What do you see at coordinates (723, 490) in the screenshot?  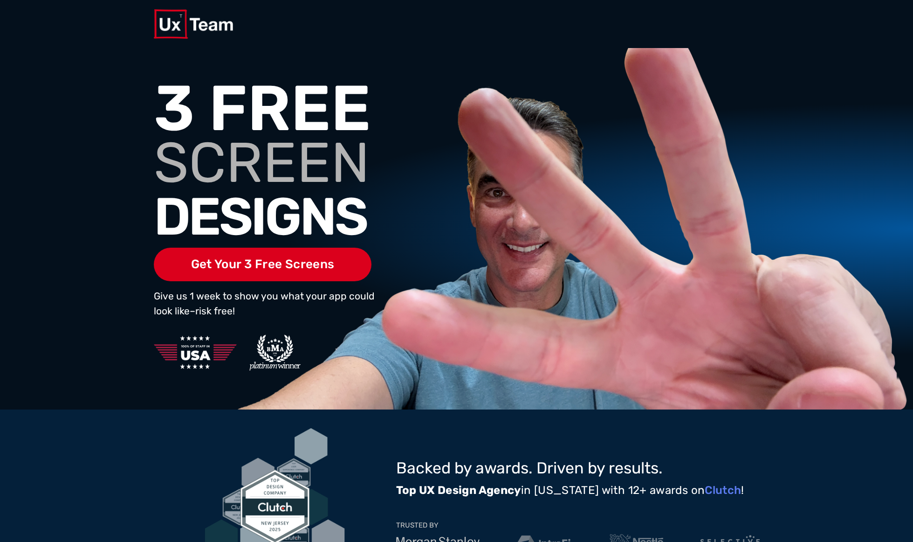 I see `a: Clutch` at bounding box center [723, 490].